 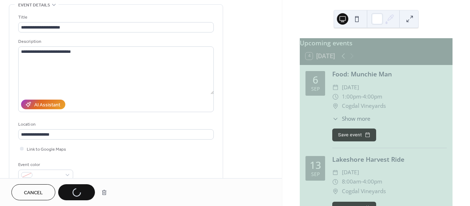 I want to click on a: Cancel, so click(x=33, y=192).